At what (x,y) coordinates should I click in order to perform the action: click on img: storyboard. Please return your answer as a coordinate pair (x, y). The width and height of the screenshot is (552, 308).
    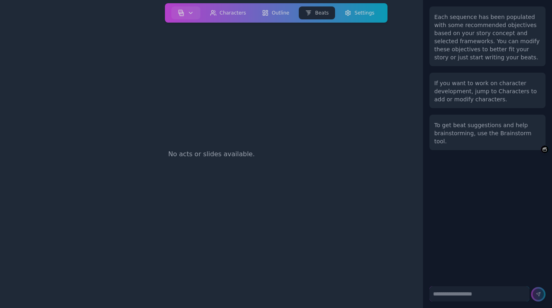
    Looking at the image, I should click on (181, 13).